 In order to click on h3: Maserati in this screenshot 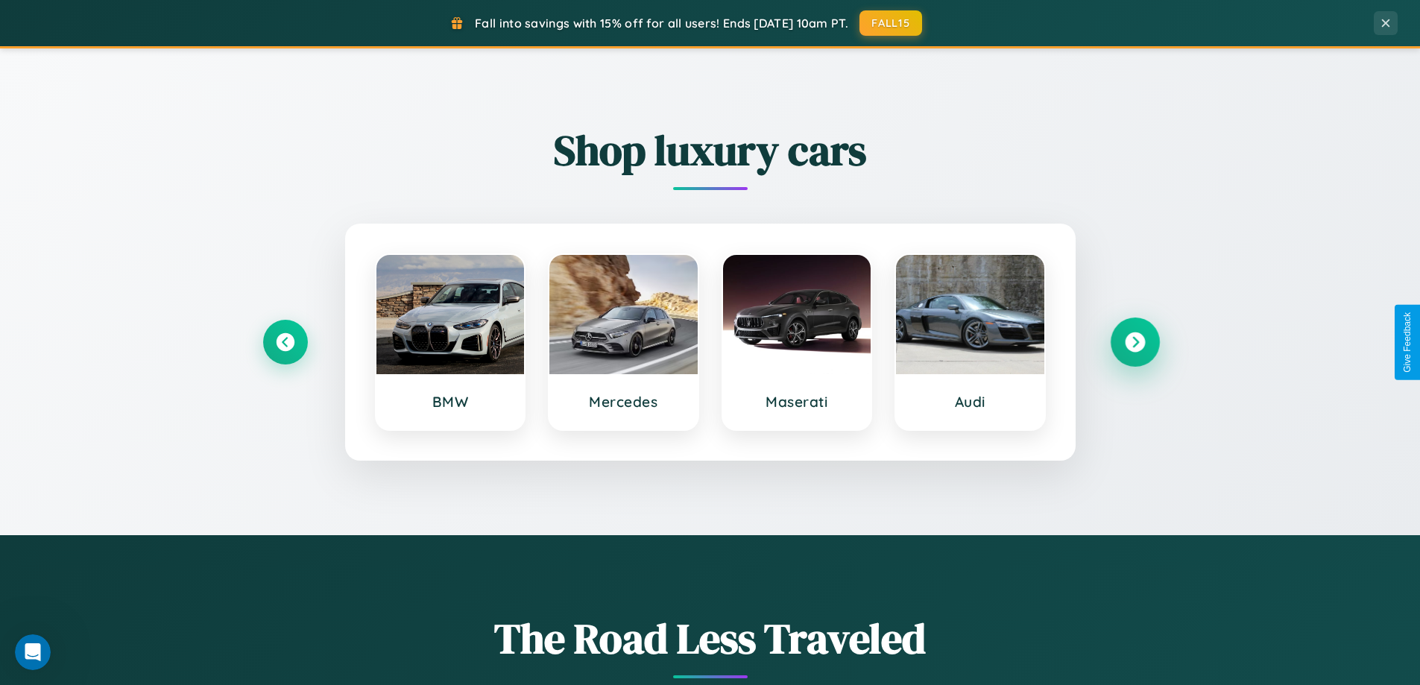, I will do `click(797, 402)`.